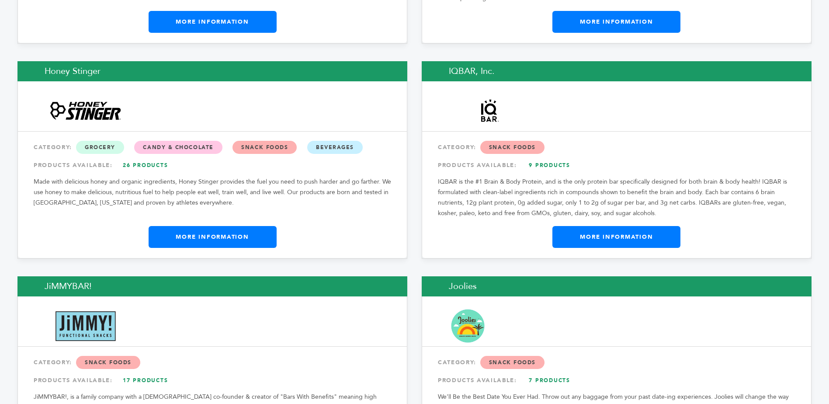 This screenshot has height=404, width=829. What do you see at coordinates (178, 147) in the screenshot?
I see `span: Candy & Chocolate` at bounding box center [178, 147].